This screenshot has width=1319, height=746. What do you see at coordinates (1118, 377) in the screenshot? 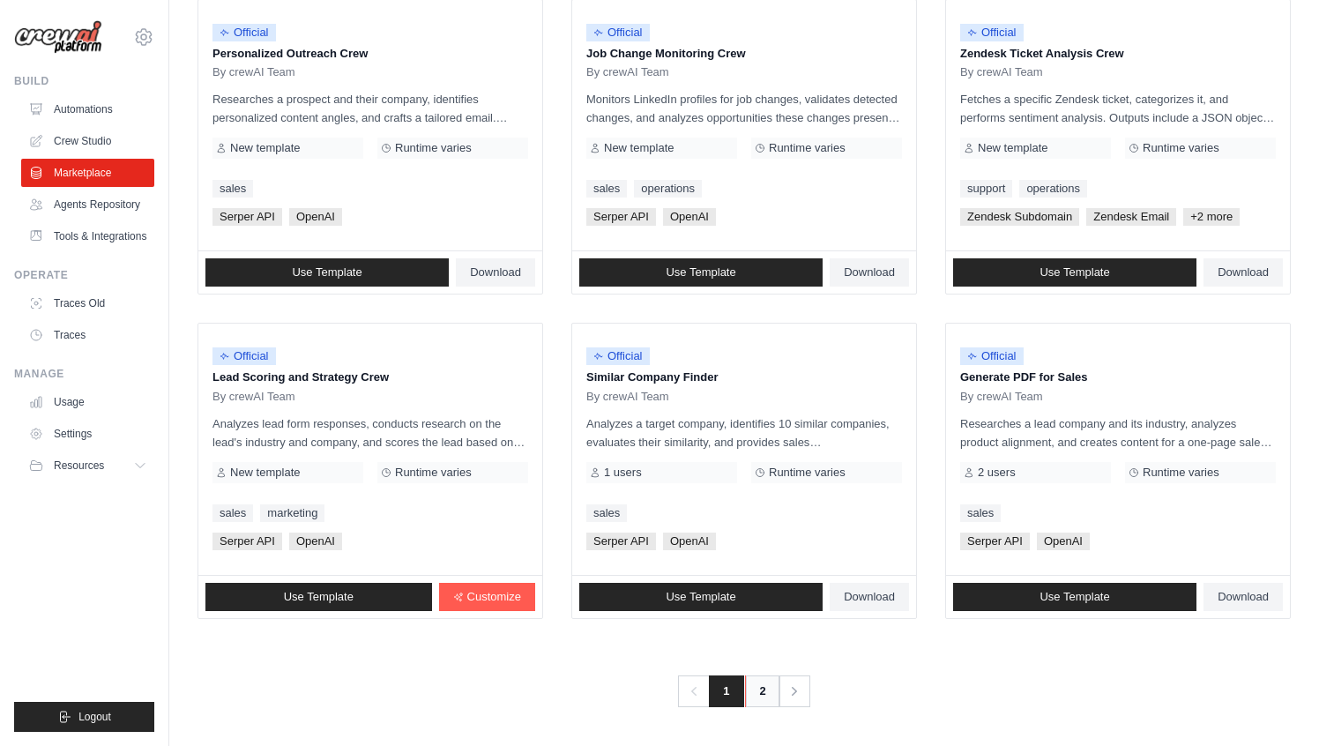
I see `p: Generate PDF for Sales` at bounding box center [1118, 377].